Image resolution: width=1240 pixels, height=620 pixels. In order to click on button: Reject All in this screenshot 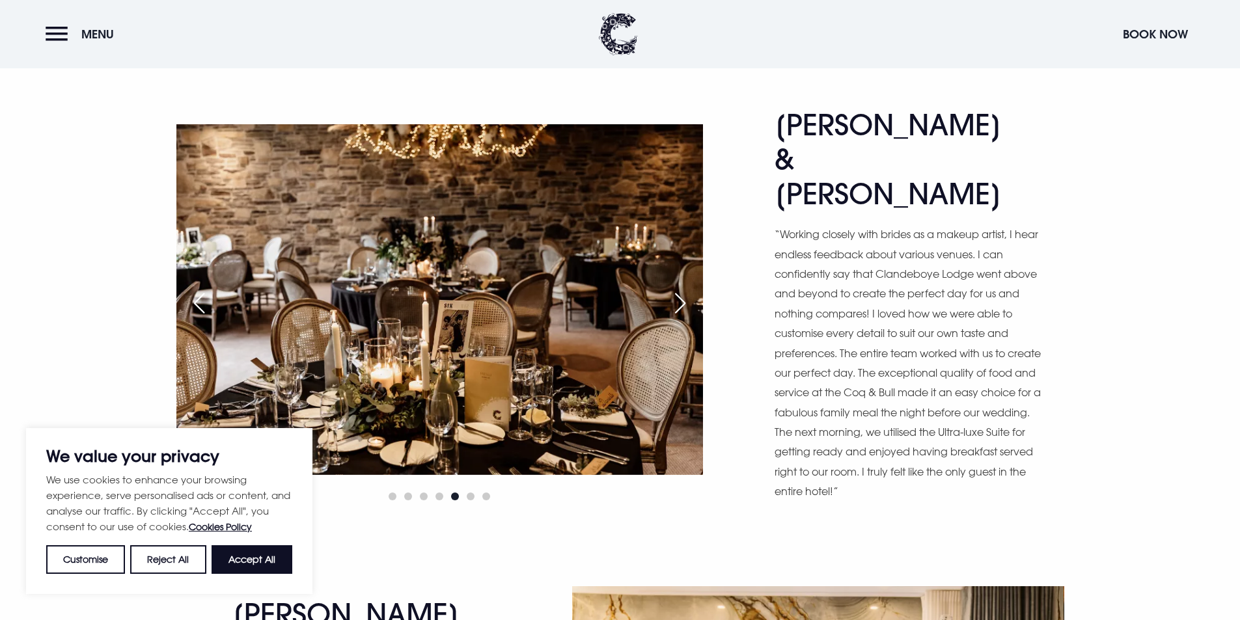, I will do `click(168, 560)`.